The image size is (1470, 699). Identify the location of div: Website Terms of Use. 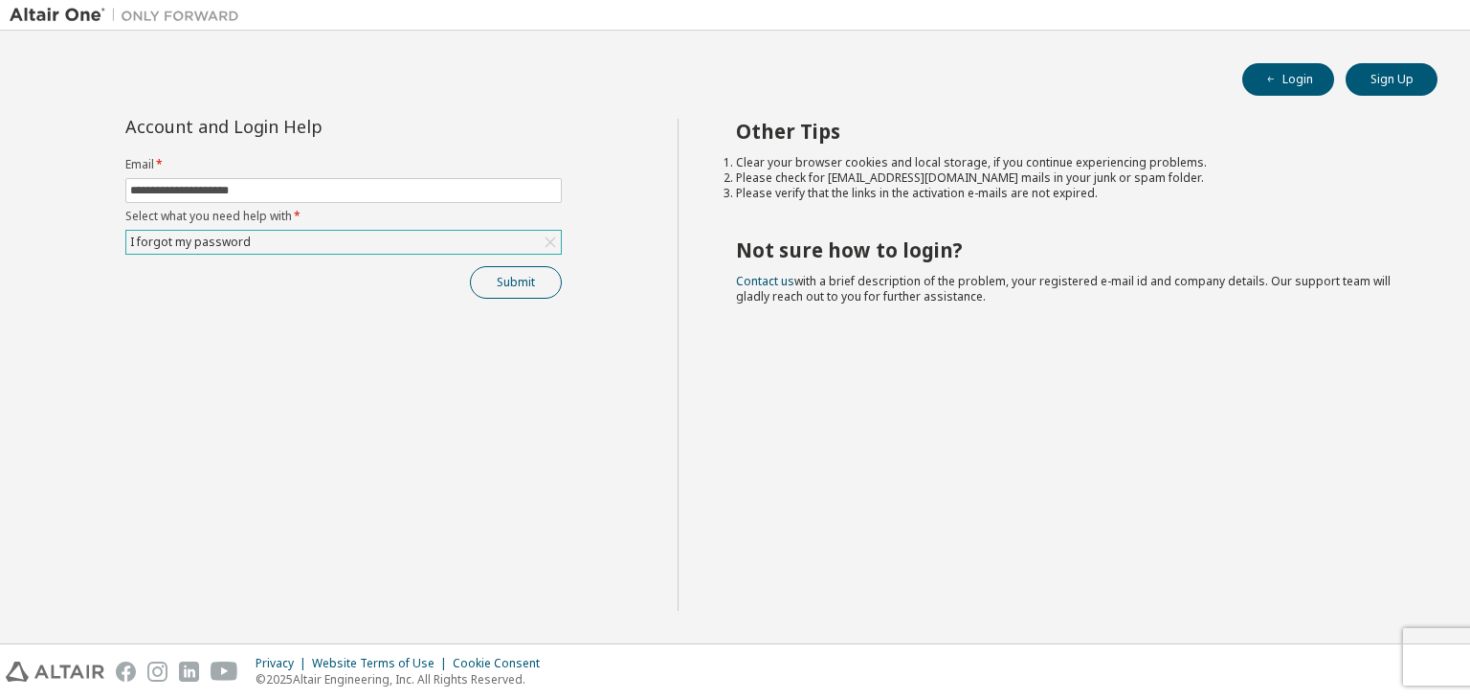
(382, 663).